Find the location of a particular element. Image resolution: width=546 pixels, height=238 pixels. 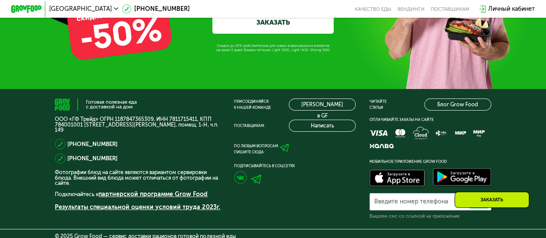

a: Качество еды is located at coordinates (373, 9).